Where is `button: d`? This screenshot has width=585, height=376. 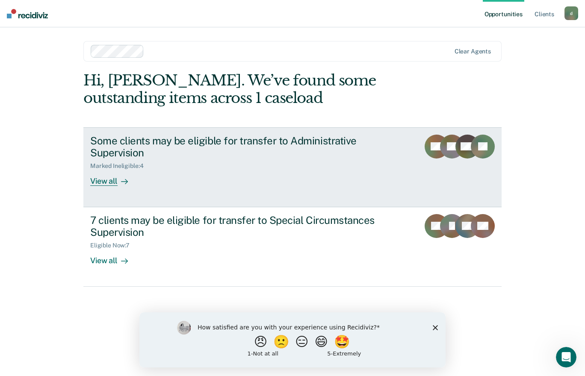
button: d is located at coordinates (571, 13).